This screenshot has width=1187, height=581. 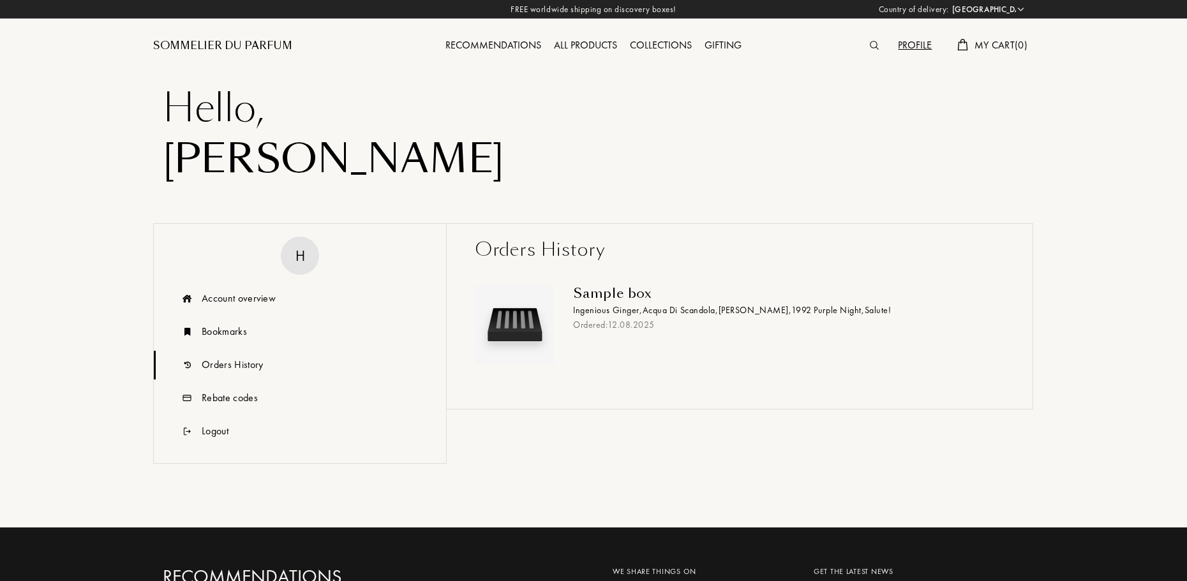 I want to click on img: sample box, so click(x=514, y=325).